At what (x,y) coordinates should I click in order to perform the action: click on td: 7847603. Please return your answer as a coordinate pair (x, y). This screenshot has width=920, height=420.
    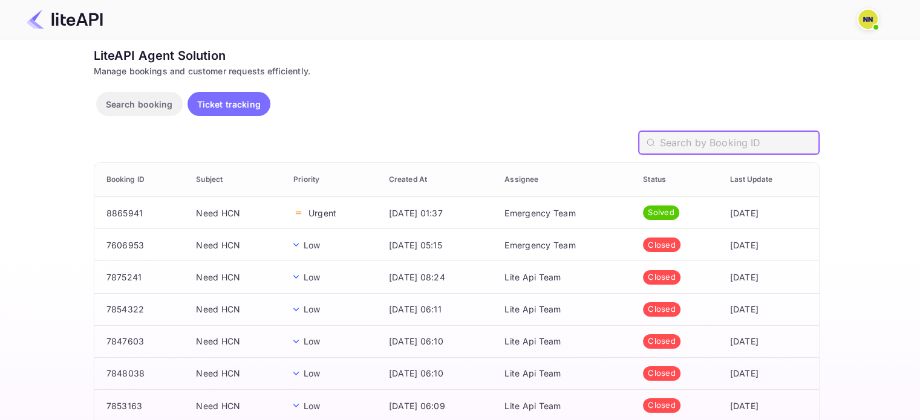
    Looking at the image, I should click on (140, 341).